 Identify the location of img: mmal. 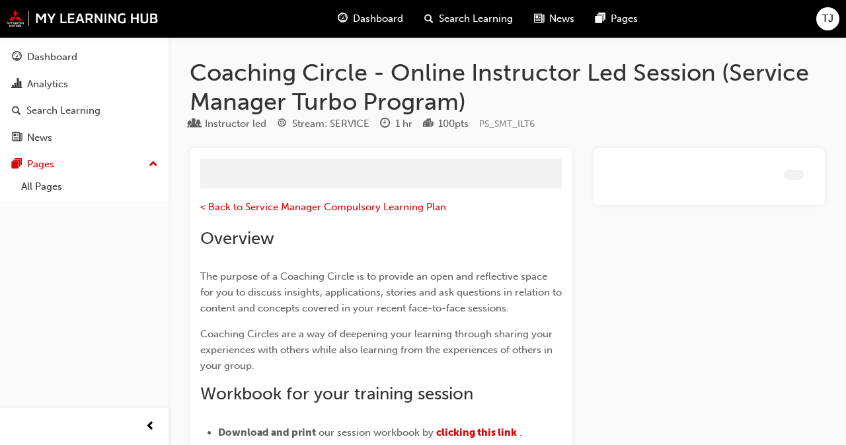
(83, 19).